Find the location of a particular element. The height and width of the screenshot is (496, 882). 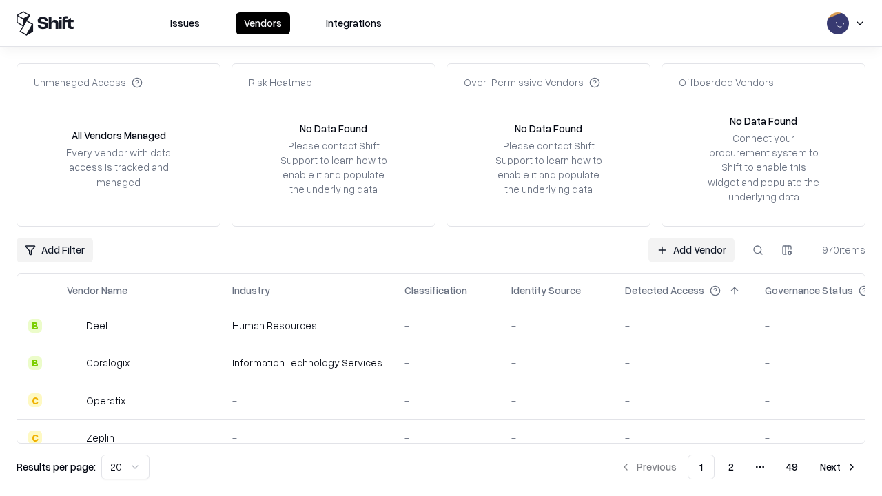

button: Next is located at coordinates (839, 467).